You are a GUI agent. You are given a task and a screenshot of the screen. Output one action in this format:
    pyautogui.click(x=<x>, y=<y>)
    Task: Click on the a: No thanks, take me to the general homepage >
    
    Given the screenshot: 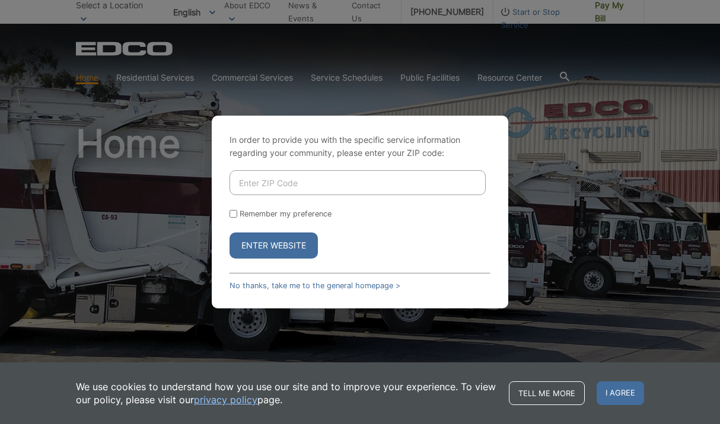 What is the action you would take?
    pyautogui.click(x=315, y=285)
    